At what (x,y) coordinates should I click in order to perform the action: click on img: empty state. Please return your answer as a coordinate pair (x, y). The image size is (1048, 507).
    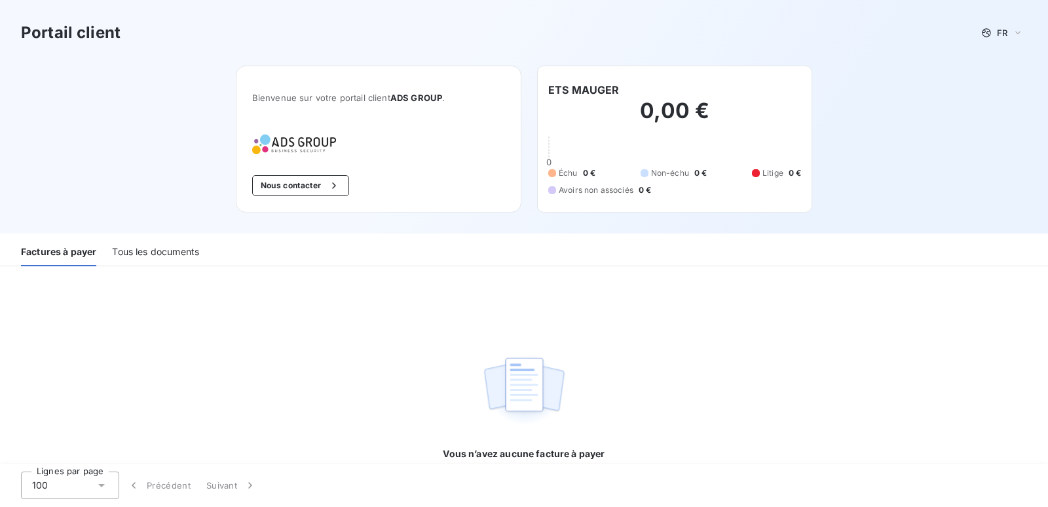
    Looking at the image, I should click on (524, 391).